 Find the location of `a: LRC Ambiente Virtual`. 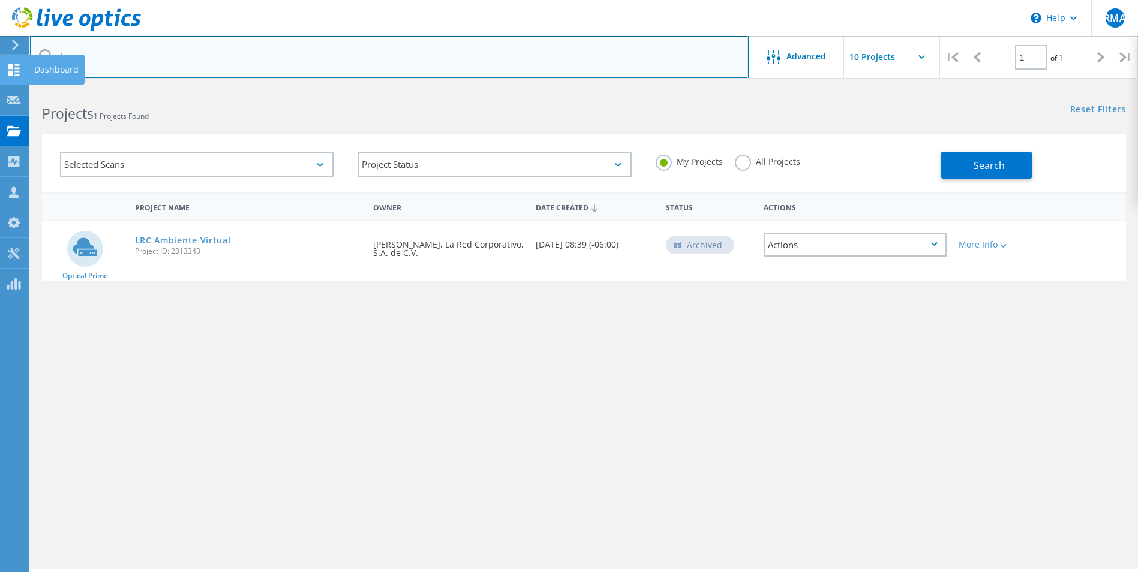

a: LRC Ambiente Virtual is located at coordinates (183, 240).